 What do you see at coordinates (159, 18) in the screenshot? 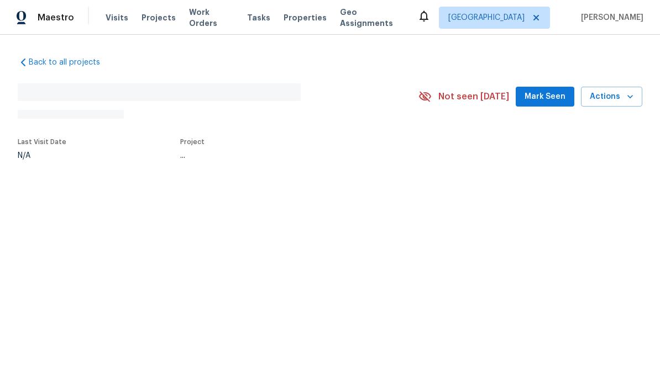
I see `span: Projects` at bounding box center [159, 18].